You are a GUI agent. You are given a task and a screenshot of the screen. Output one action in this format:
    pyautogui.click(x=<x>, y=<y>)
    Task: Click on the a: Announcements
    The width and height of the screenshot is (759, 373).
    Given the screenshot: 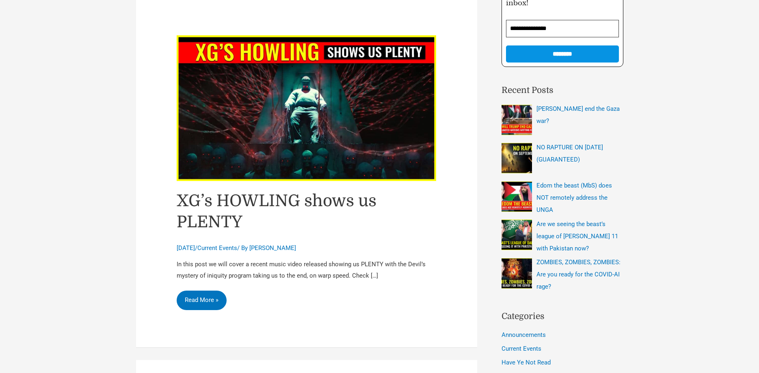 What is the action you would take?
    pyautogui.click(x=523, y=335)
    